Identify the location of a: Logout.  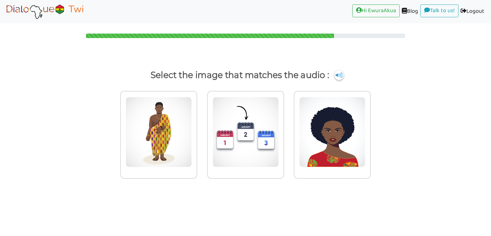
(473, 12).